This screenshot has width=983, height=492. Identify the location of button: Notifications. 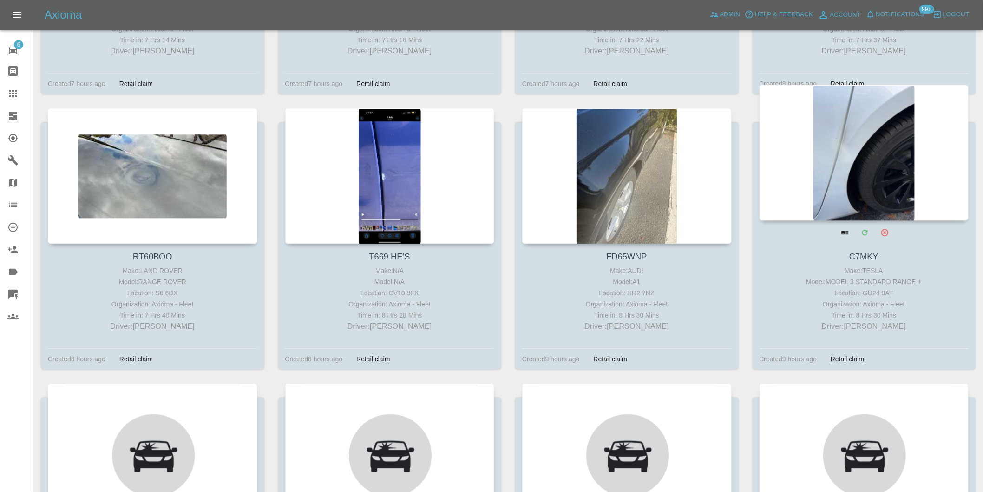
(895, 14).